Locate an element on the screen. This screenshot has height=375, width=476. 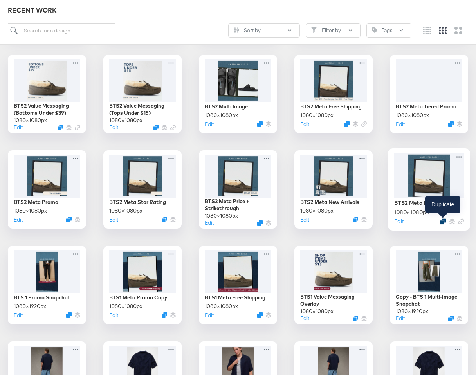
div: BTS 1 Promo Snapchat is located at coordinates (42, 297).